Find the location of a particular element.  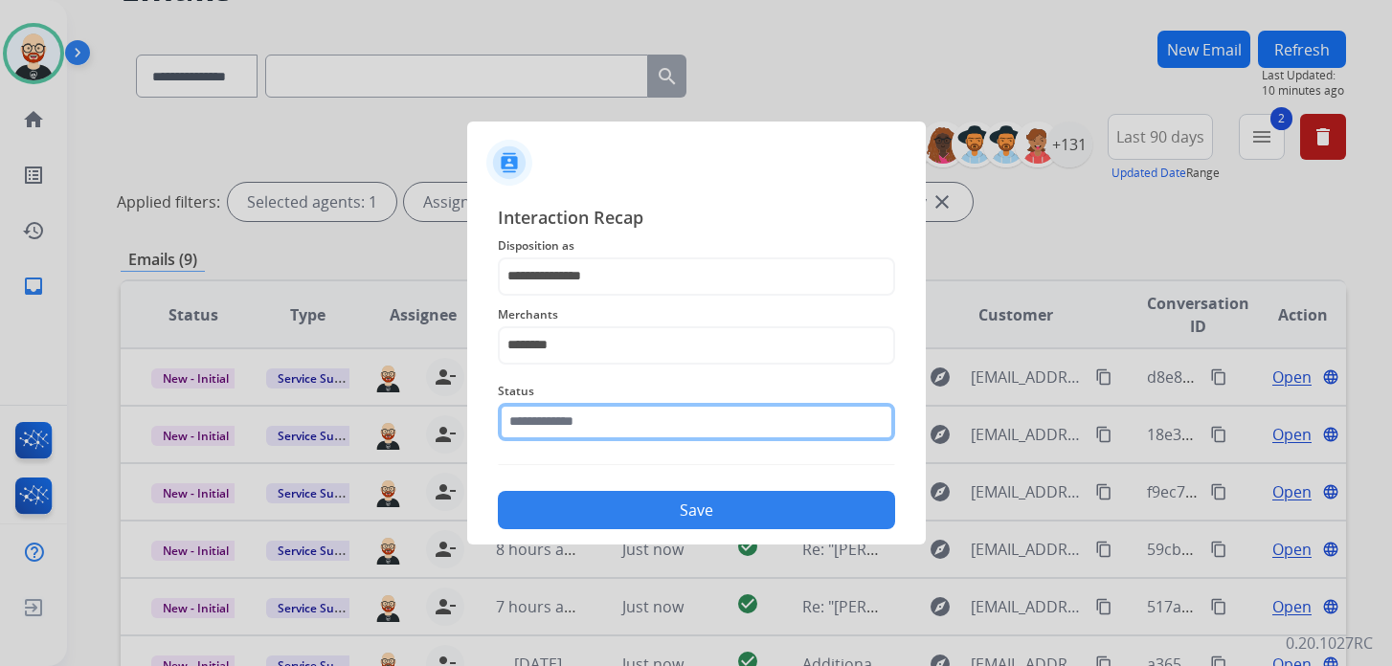

span: Status is located at coordinates (696, 392).